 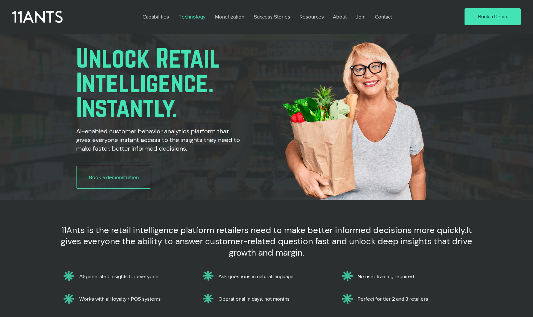 What do you see at coordinates (160, 140) in the screenshot?
I see `h2: AI-enabled customer behavior analytics platform that gives everyone instant access to the insight...` at bounding box center [160, 140].